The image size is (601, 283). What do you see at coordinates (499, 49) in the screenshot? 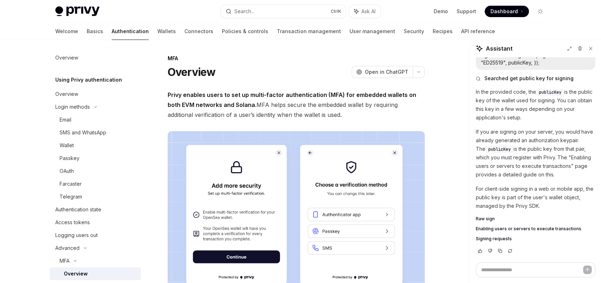
I see `span: Assistant` at bounding box center [499, 49].